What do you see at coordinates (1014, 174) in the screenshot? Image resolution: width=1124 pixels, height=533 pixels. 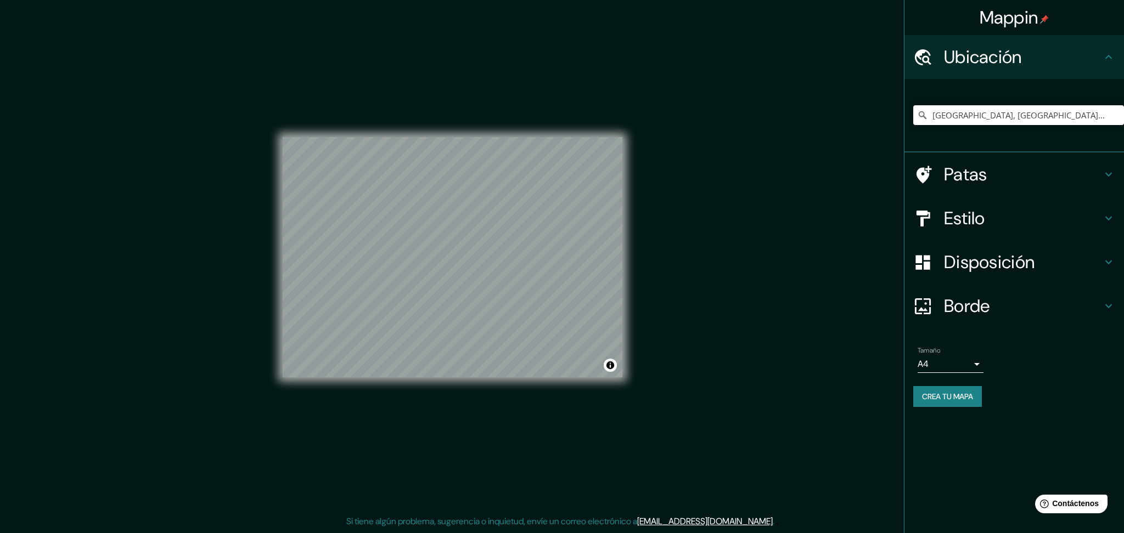 I see `div: Patas` at bounding box center [1014, 174].